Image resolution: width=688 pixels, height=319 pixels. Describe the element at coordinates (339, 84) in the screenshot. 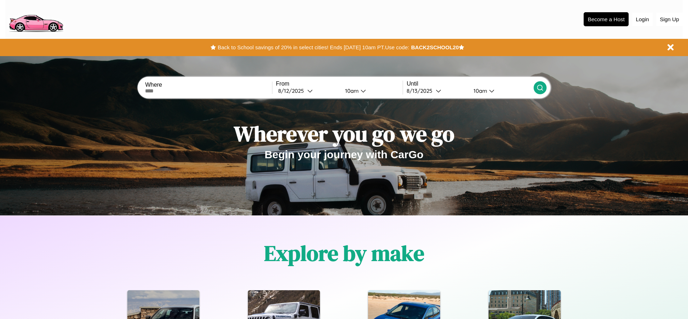

I see `label: From` at that location.